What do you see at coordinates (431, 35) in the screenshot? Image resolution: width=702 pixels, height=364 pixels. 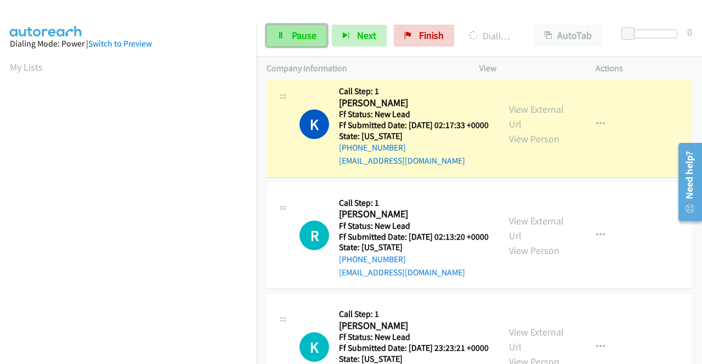 I see `span: Finish` at bounding box center [431, 35].